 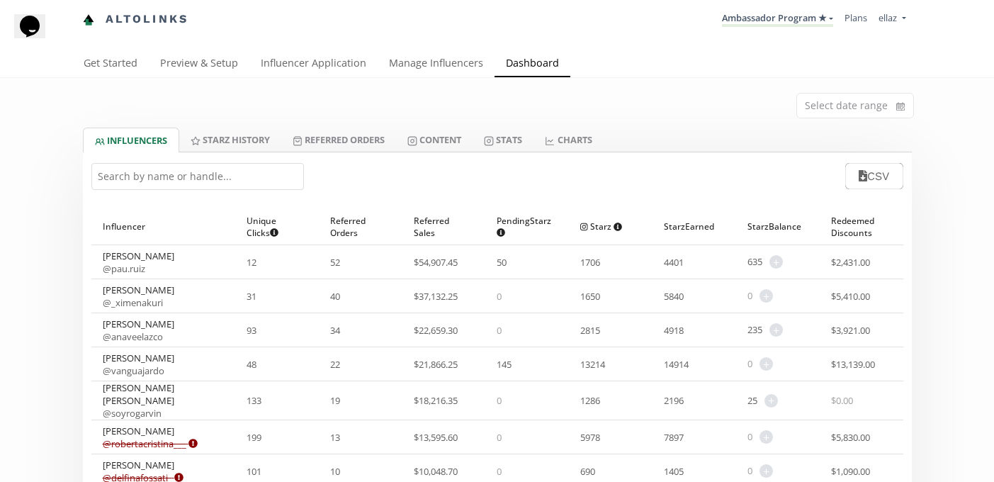 What do you see at coordinates (254, 400) in the screenshot?
I see `span: 133` at bounding box center [254, 400].